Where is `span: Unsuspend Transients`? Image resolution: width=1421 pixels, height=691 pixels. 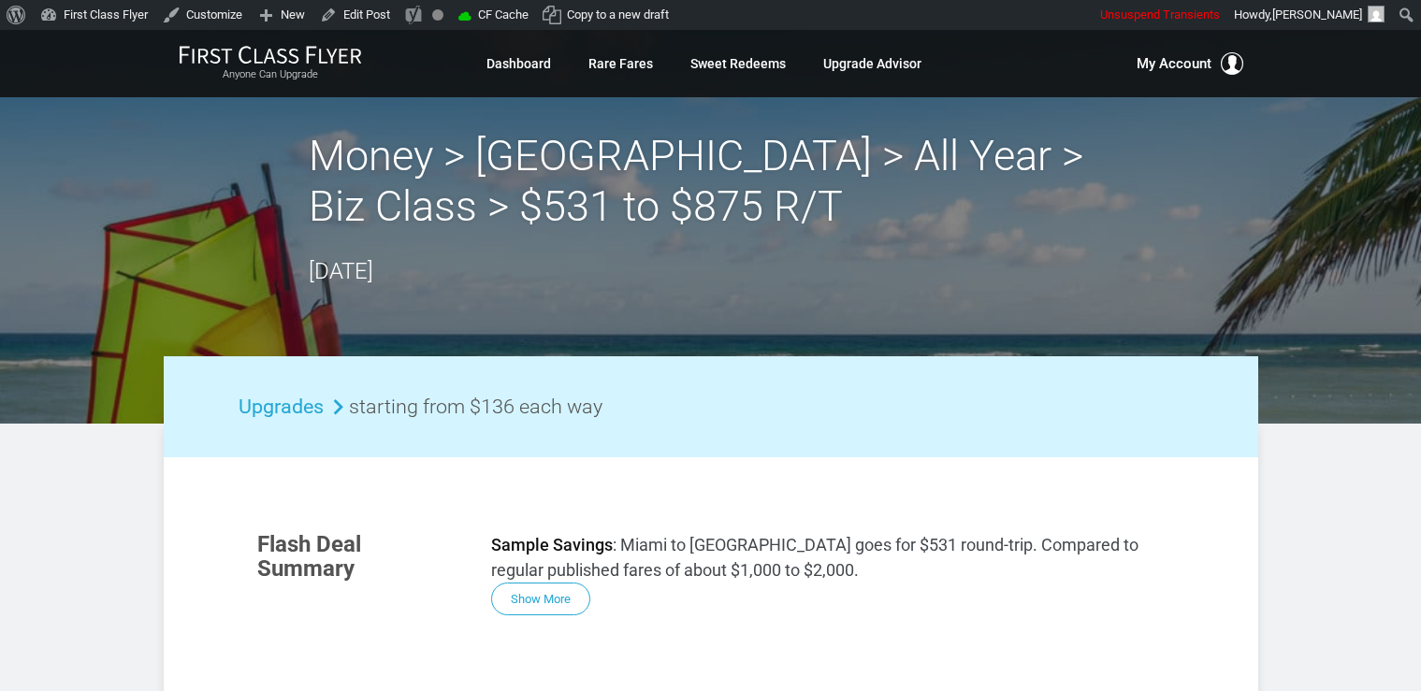
span: Unsuspend Transients is located at coordinates (1160, 14).